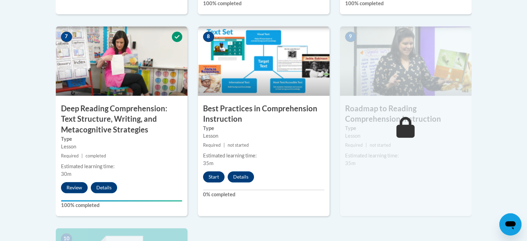 This screenshot has width=527, height=241. What do you see at coordinates (67, 37) in the screenshot?
I see `span: 7` at bounding box center [67, 37].